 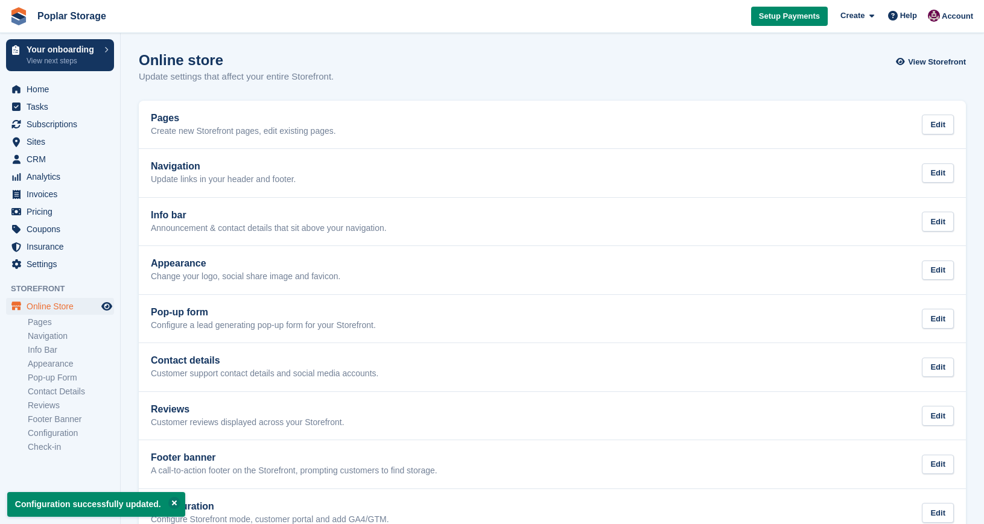 What do you see at coordinates (937, 62) in the screenshot?
I see `span: View Storefront` at bounding box center [937, 62].